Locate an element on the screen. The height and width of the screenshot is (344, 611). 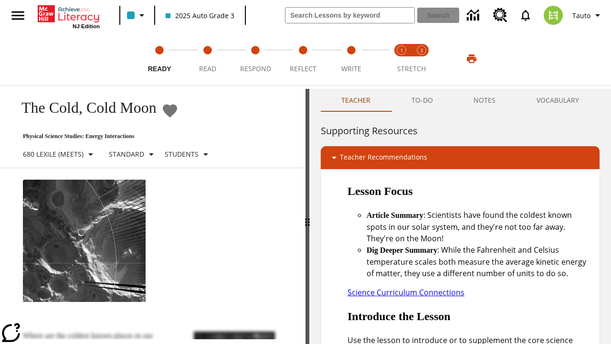
button: Scaffolds, Standard is located at coordinates (133, 154).